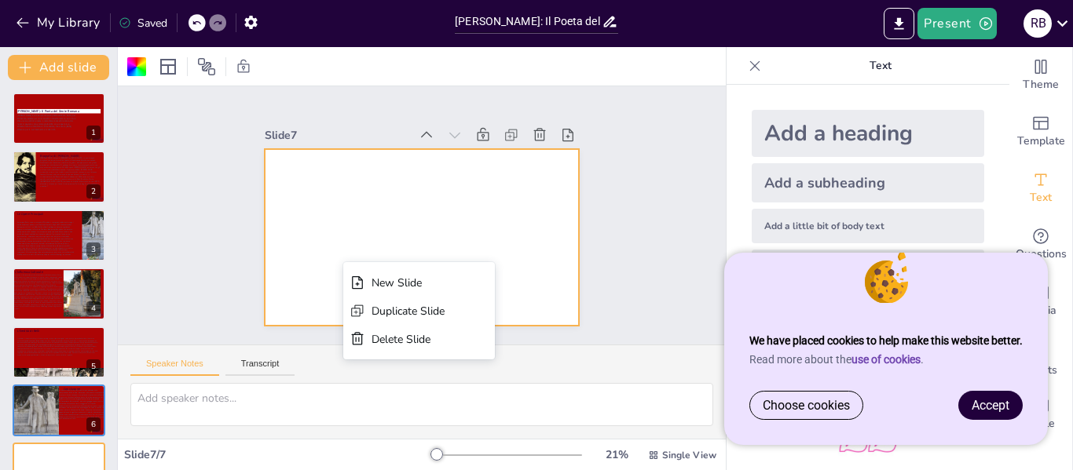  What do you see at coordinates (957, 24) in the screenshot?
I see `button: Present` at bounding box center [957, 24].